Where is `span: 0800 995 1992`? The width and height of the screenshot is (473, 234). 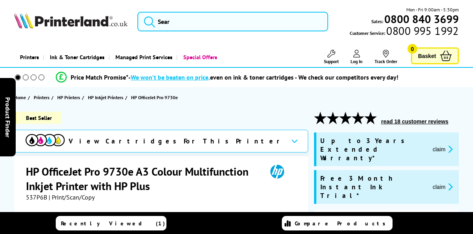
span: 0800 995 1992 is located at coordinates (421, 31).